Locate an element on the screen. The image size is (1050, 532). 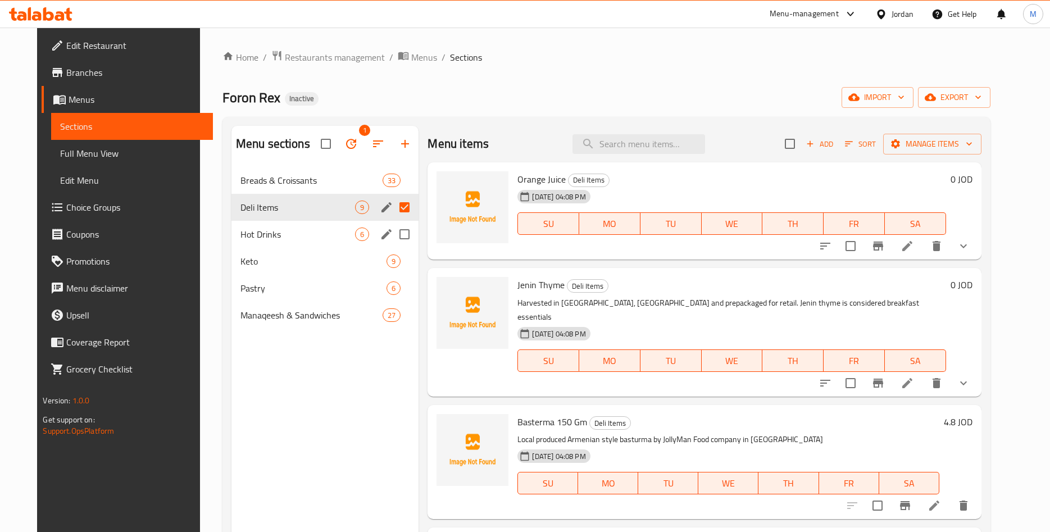
input: search is located at coordinates (639, 144).